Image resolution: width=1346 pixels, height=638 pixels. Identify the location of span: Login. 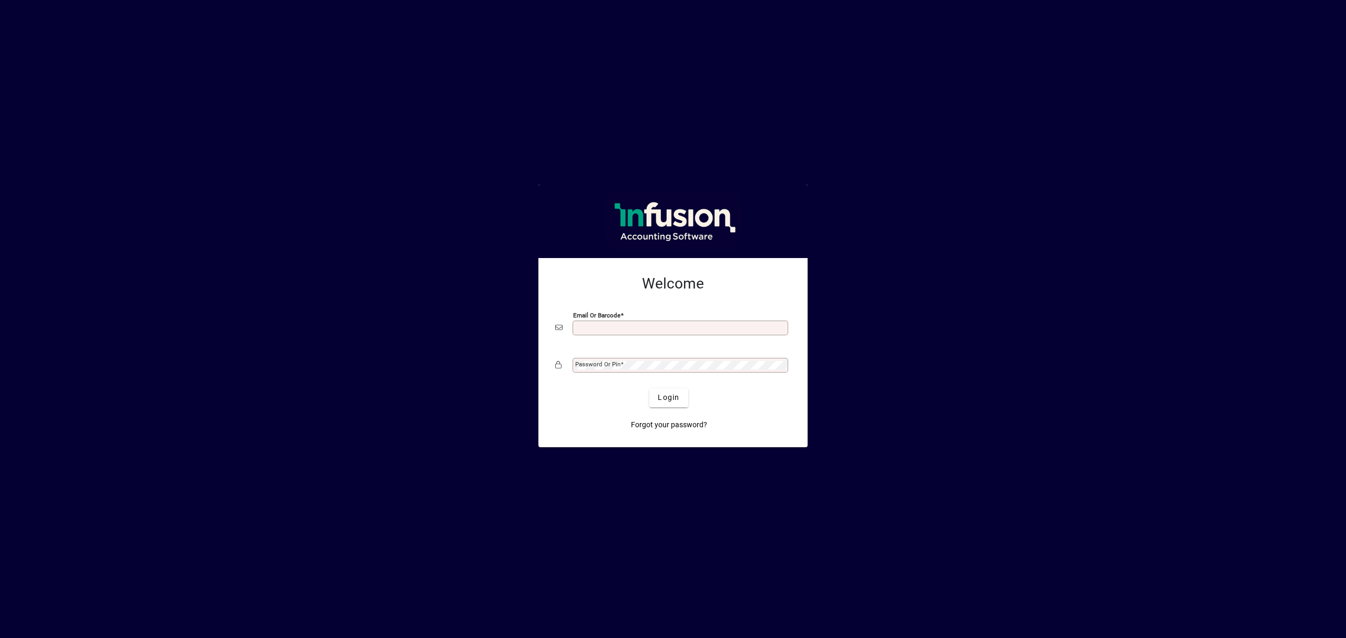
(668, 397).